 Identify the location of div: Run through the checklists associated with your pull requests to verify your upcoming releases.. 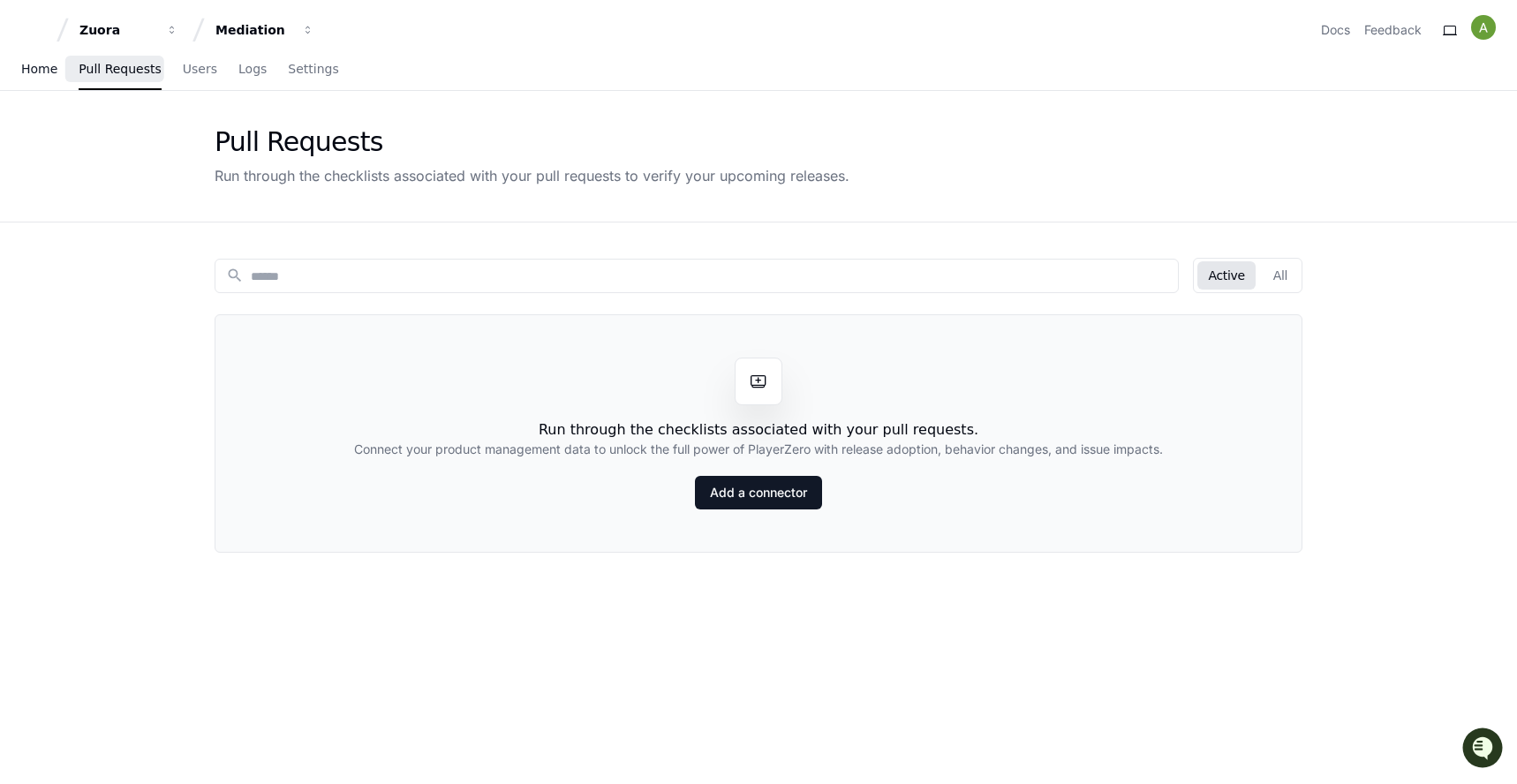
(532, 176).